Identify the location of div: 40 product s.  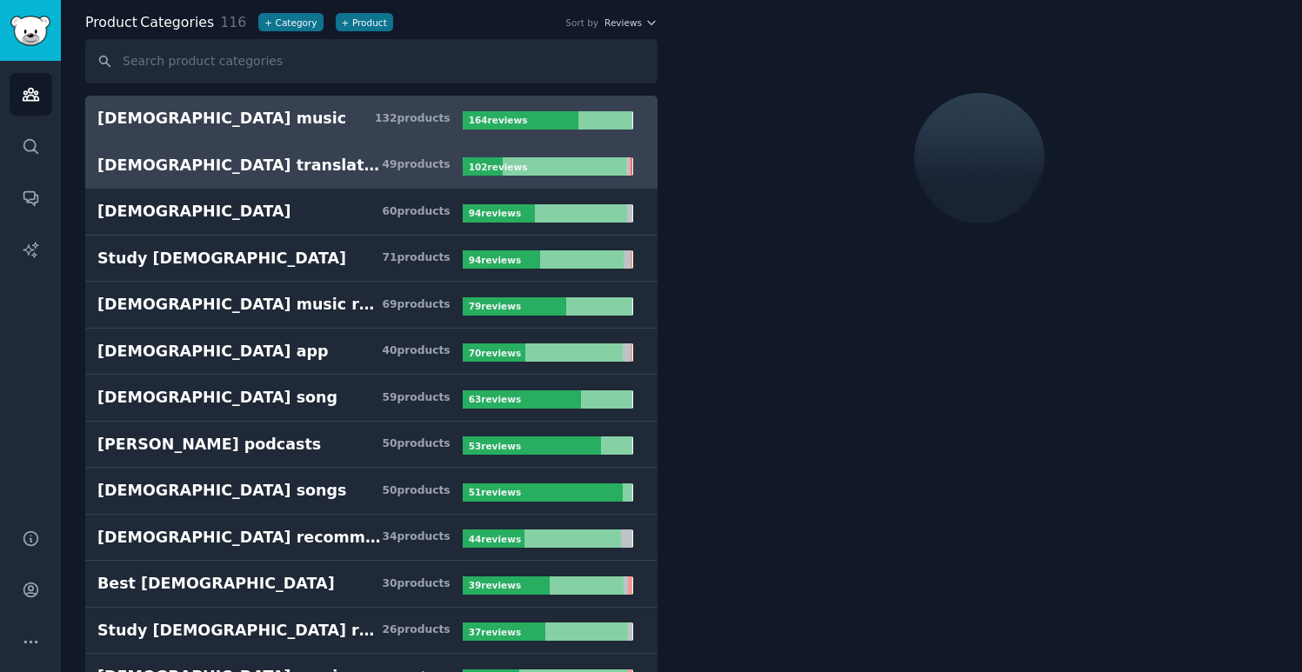
(416, 351).